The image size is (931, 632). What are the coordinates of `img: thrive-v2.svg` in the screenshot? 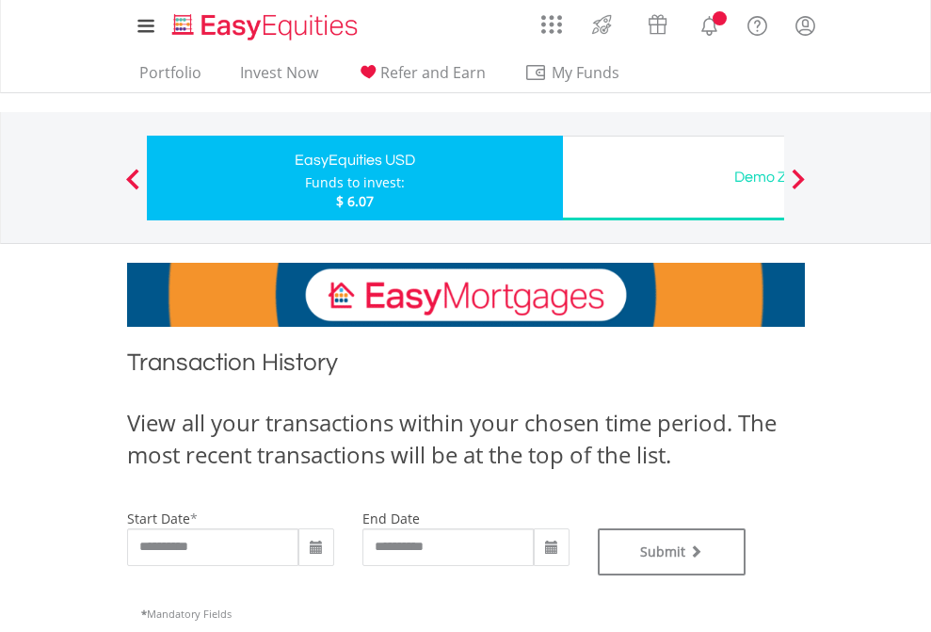 It's located at (602, 24).